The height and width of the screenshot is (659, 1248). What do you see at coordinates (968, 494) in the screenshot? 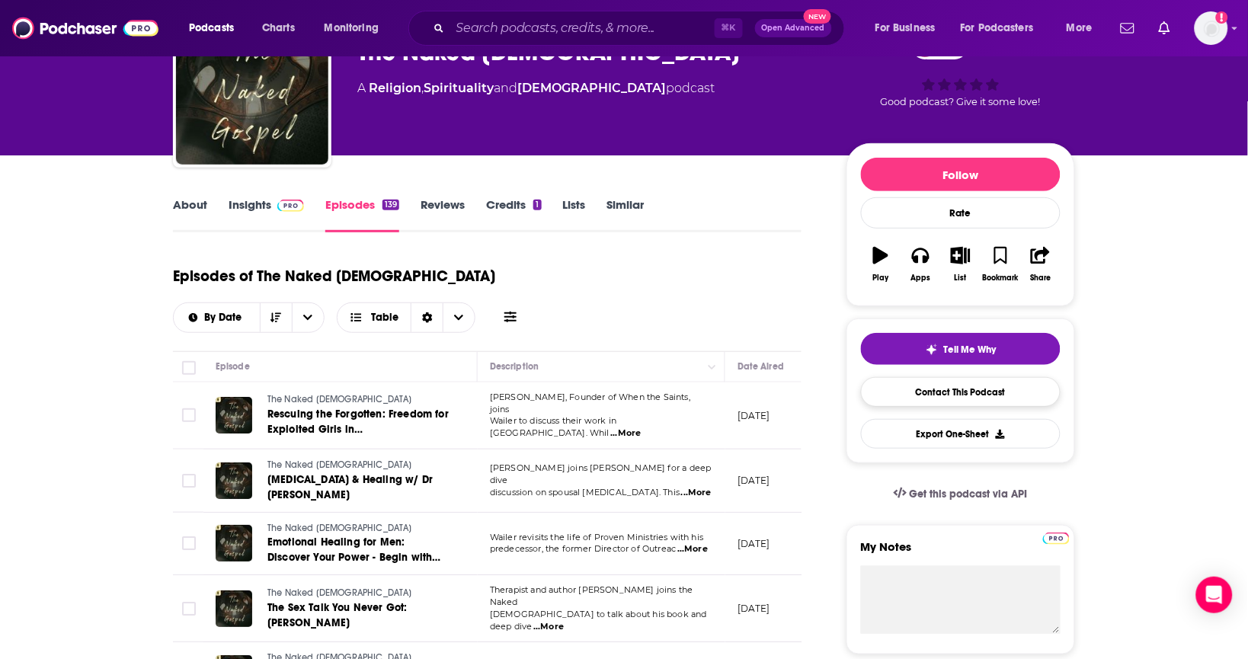
I see `span: Get this podcast via API` at bounding box center [968, 494].